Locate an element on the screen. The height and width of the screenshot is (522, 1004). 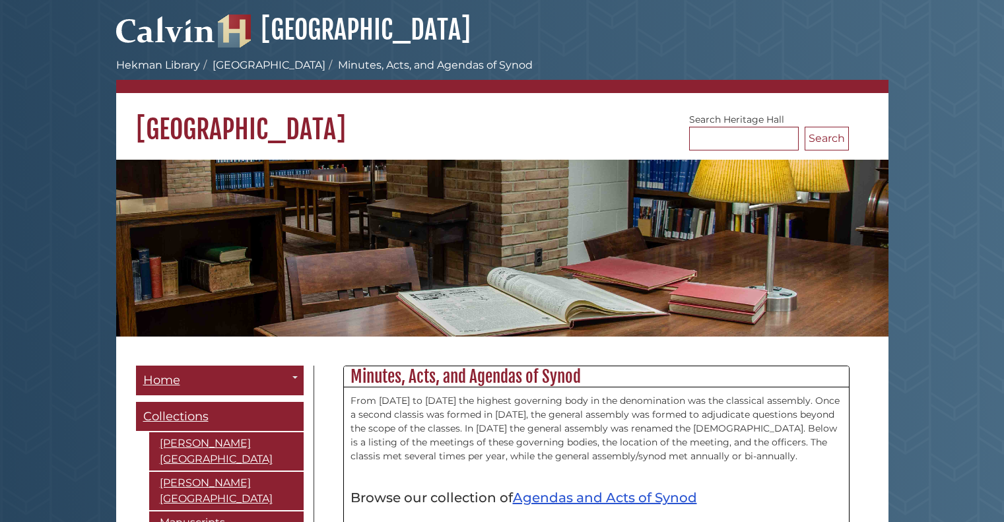
a: Agendas and Acts of Synod is located at coordinates (605, 498).